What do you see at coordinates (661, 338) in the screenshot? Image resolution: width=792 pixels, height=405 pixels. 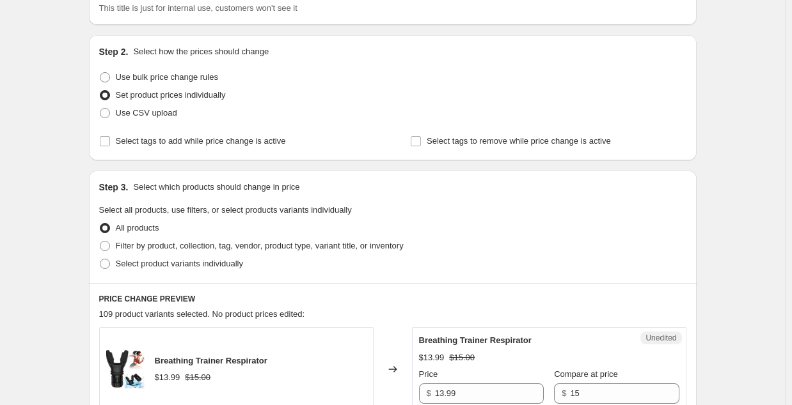 I see `span: Unedited` at bounding box center [661, 338].